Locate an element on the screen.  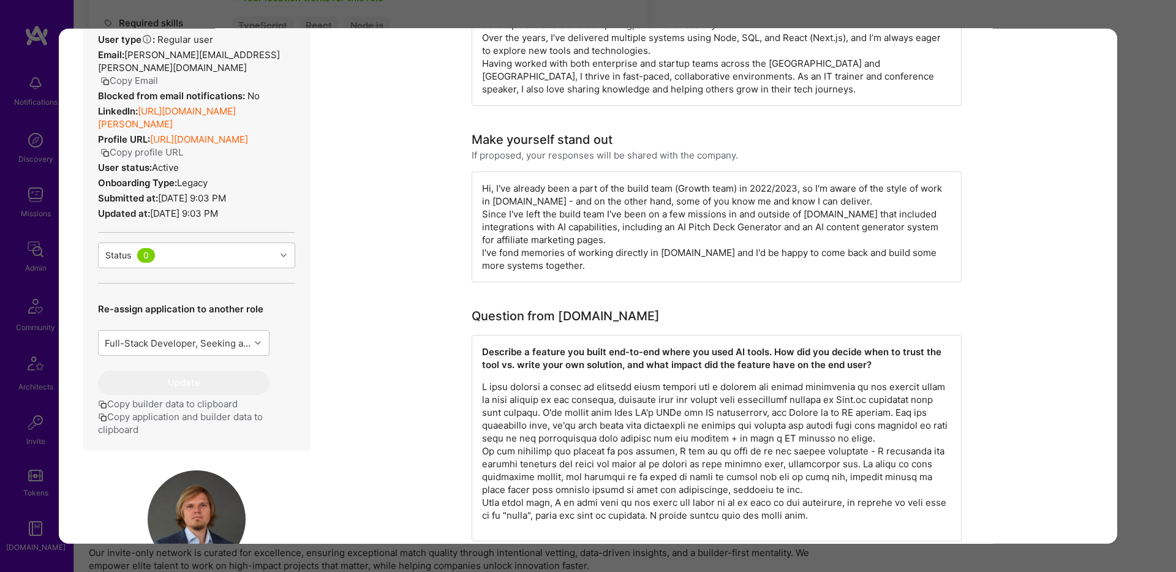
strong: Describe a feature you built end-to-end where you used AI tools. How did you decide when to trust... is located at coordinates (713, 358).